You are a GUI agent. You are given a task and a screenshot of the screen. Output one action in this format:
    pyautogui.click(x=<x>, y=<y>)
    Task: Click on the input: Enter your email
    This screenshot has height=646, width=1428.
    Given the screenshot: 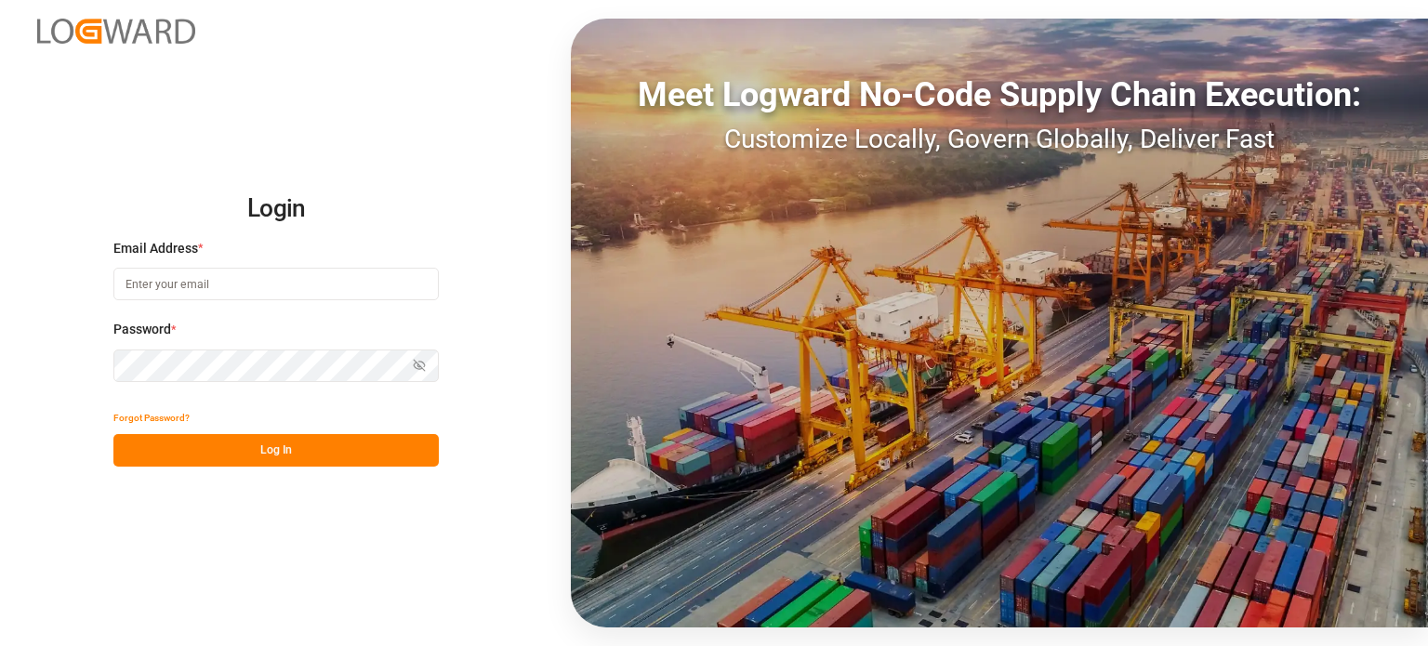 What is the action you would take?
    pyautogui.click(x=276, y=284)
    